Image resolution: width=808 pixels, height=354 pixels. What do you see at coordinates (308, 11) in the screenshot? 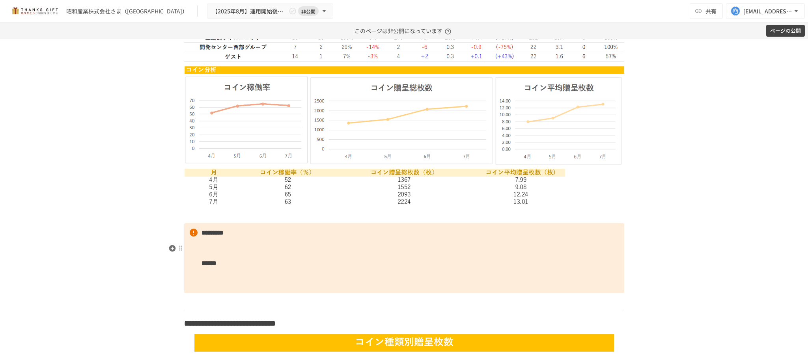
I see `span: 非公開` at bounding box center [308, 11].